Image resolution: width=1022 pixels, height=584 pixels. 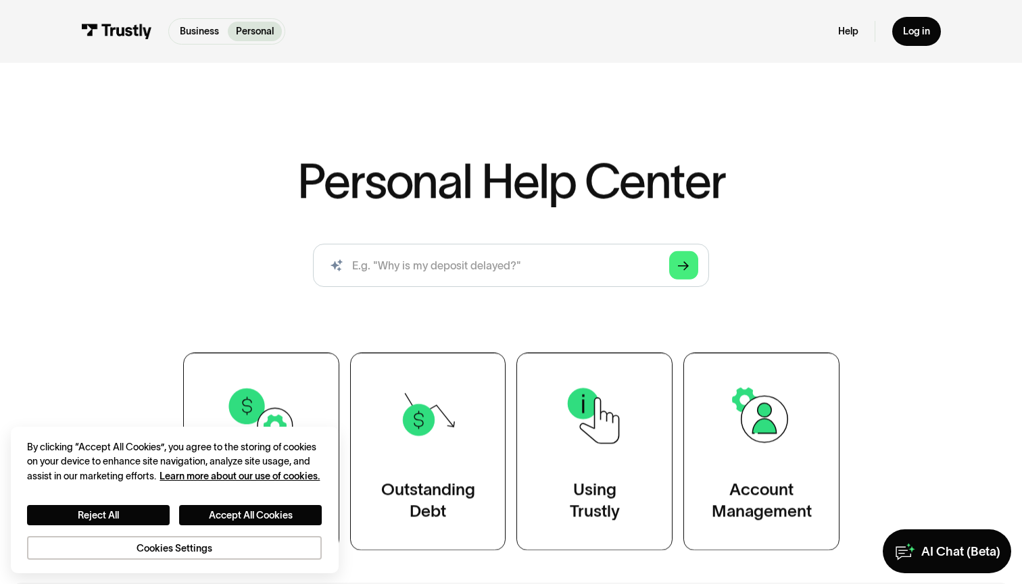 I want to click on a: Personal, so click(x=255, y=31).